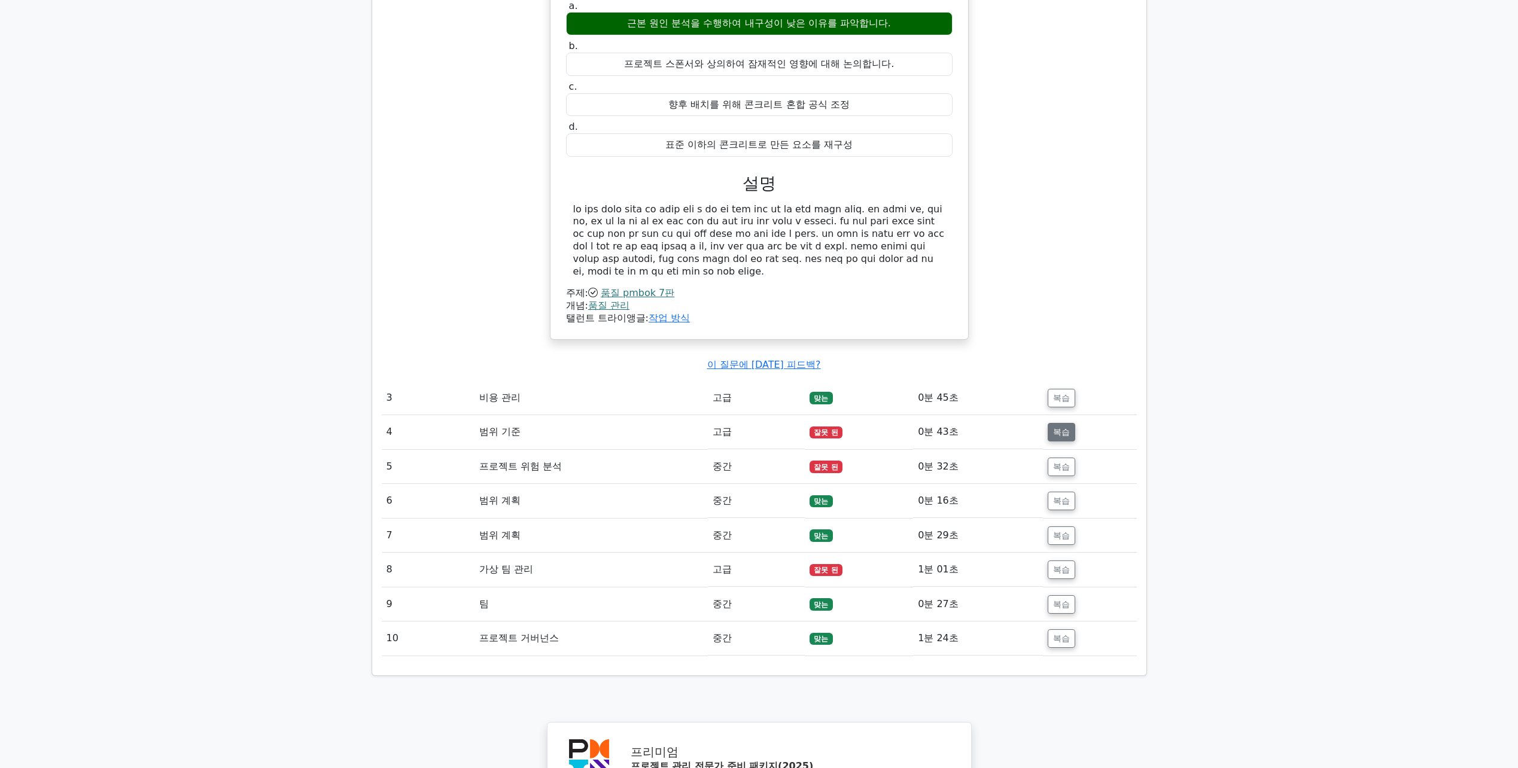  What do you see at coordinates (977, 432) in the screenshot?
I see `td: 0분 43초` at bounding box center [977, 432].